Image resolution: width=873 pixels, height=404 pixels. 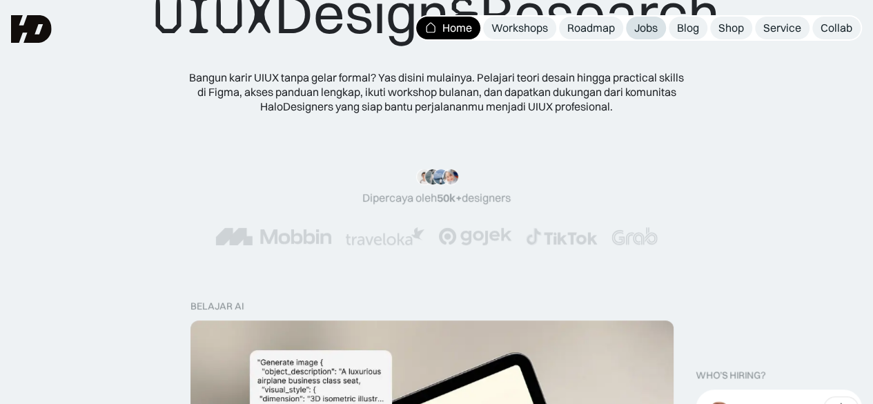 What do you see at coordinates (836, 28) in the screenshot?
I see `a: Collab` at bounding box center [836, 28].